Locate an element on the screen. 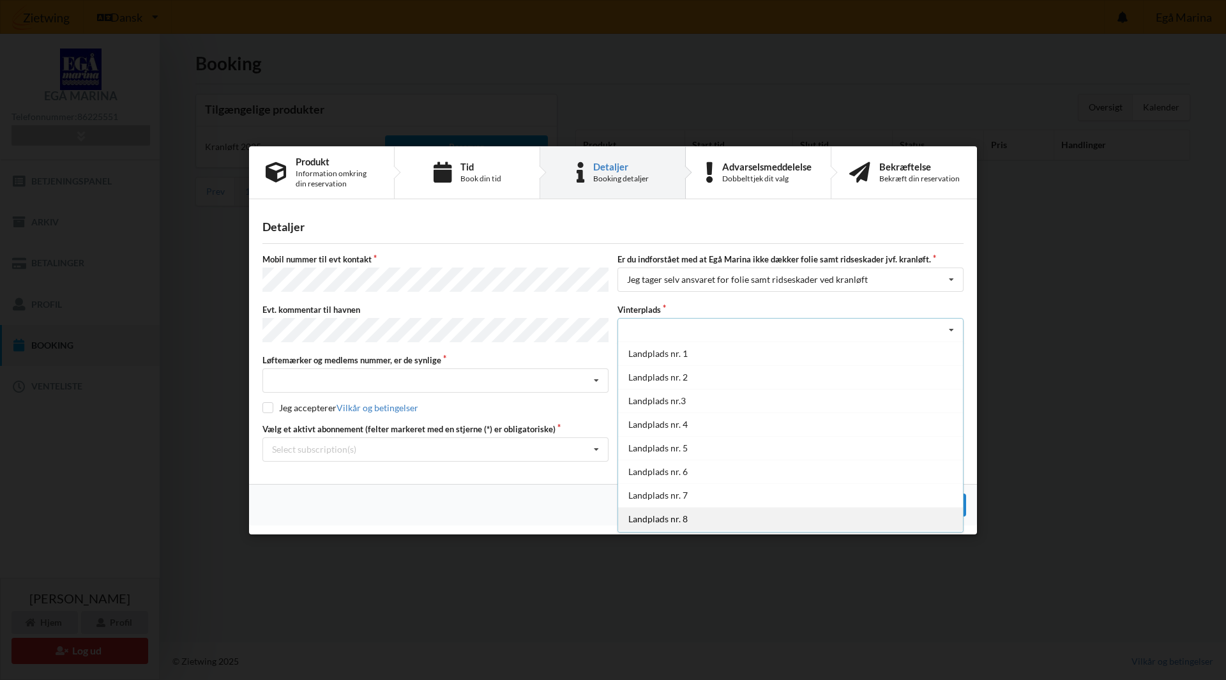  div: Landplads nr. 4 is located at coordinates (790, 424).